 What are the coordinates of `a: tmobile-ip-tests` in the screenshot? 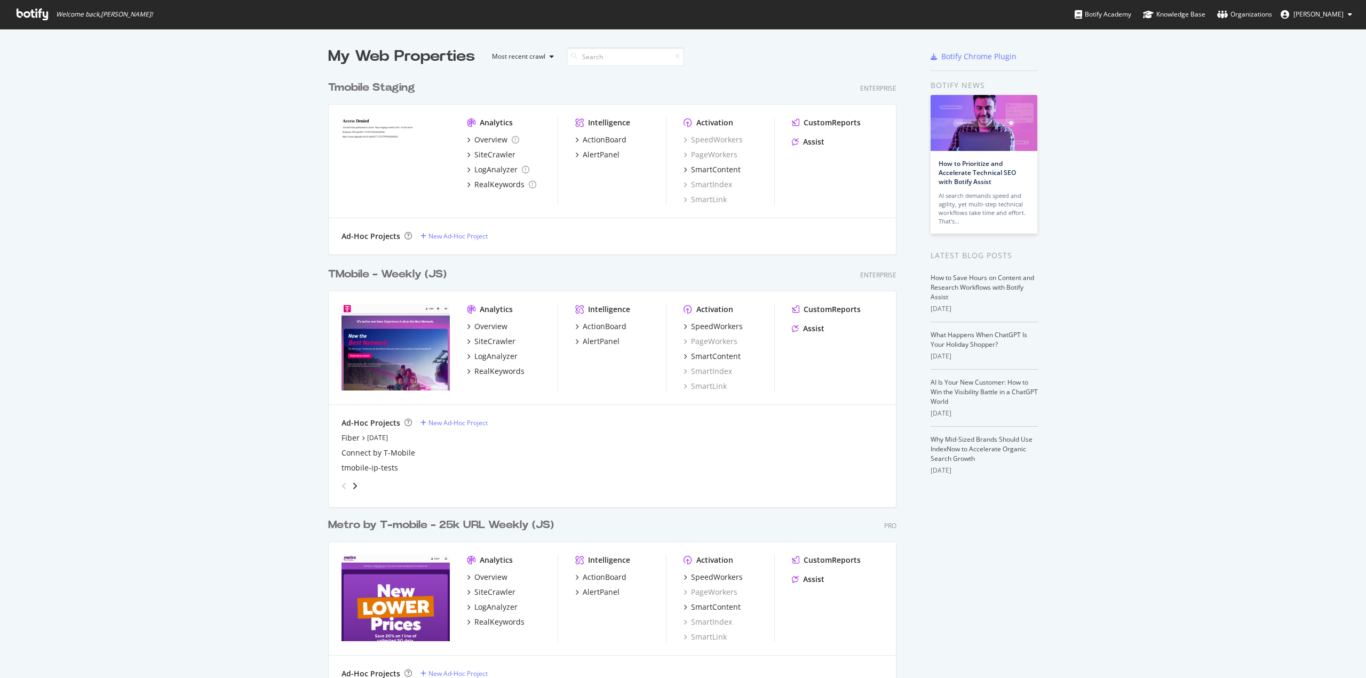 It's located at (370, 468).